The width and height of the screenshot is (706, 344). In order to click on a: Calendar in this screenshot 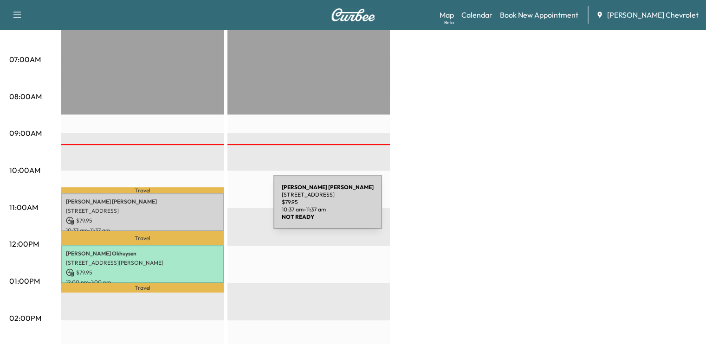, I will do `click(477, 15)`.